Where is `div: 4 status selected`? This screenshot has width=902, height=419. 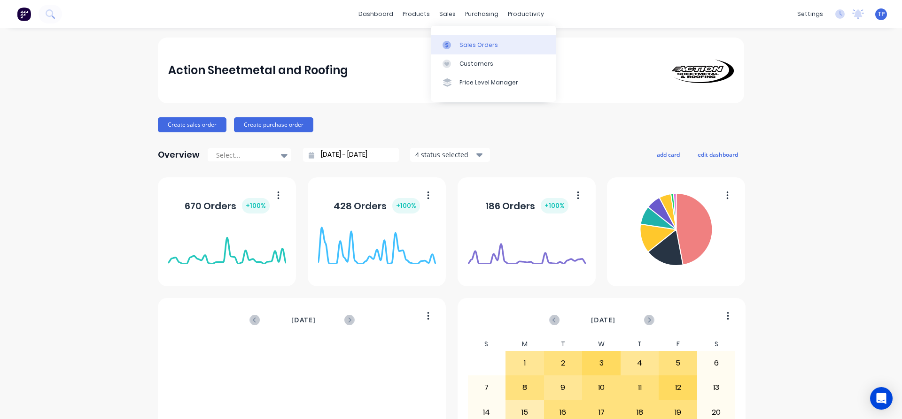 div: 4 status selected is located at coordinates (445, 155).